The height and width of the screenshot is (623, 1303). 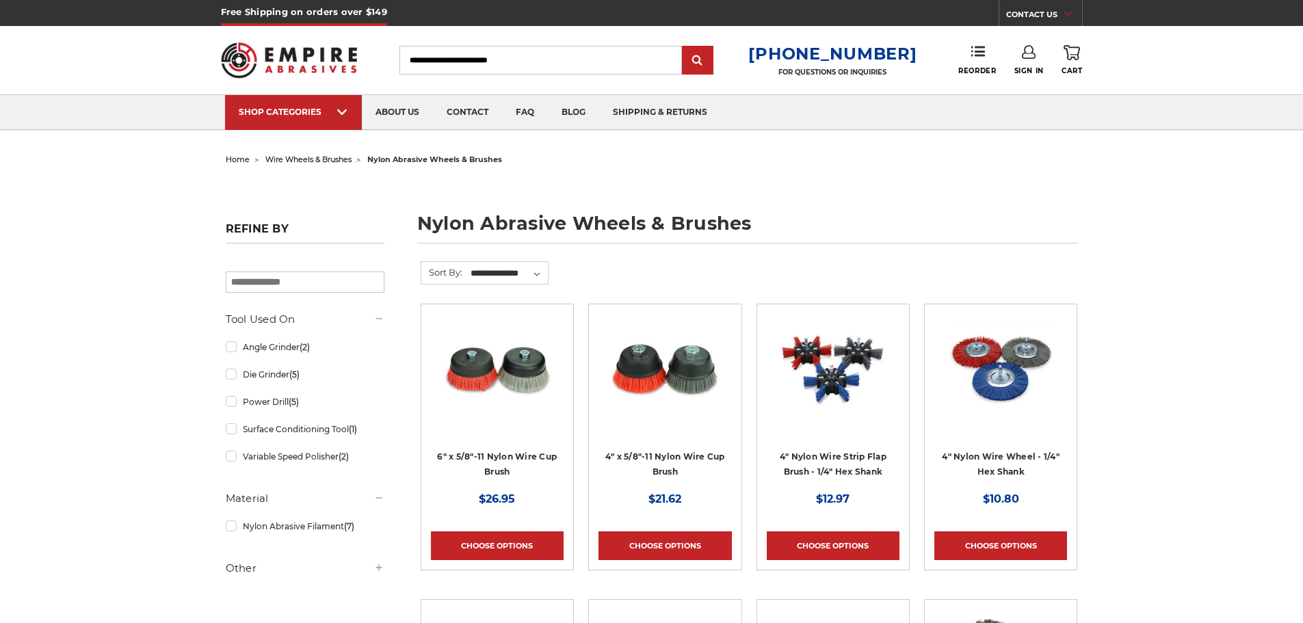 I want to click on a: 4" Nylon Wire Wheel - 1/4" Hex Shank, so click(x=1001, y=464).